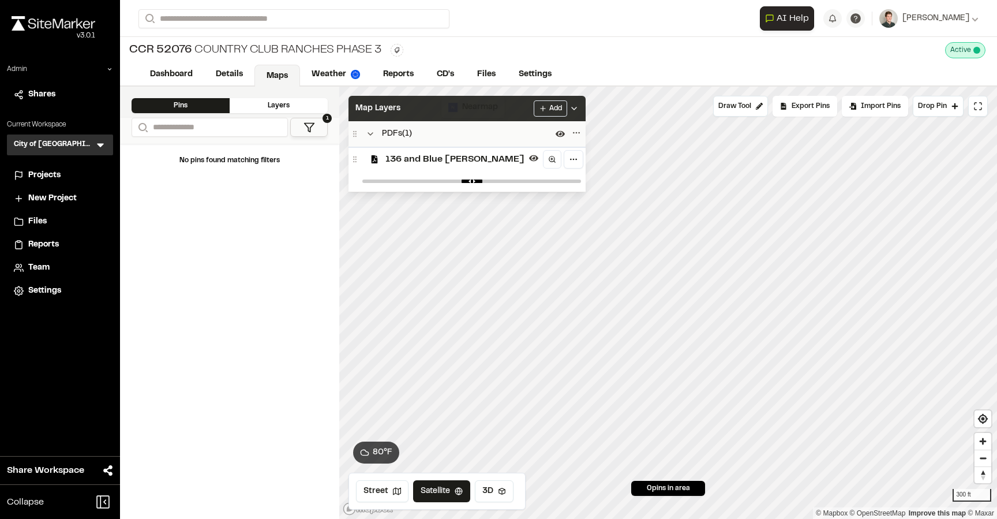  I want to click on span: Find my location, so click(983, 418).